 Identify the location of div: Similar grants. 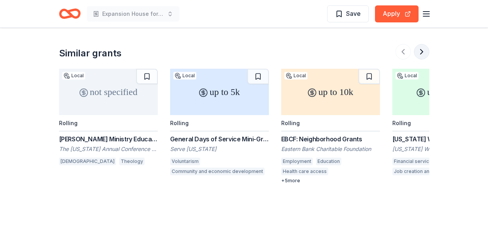
(90, 53).